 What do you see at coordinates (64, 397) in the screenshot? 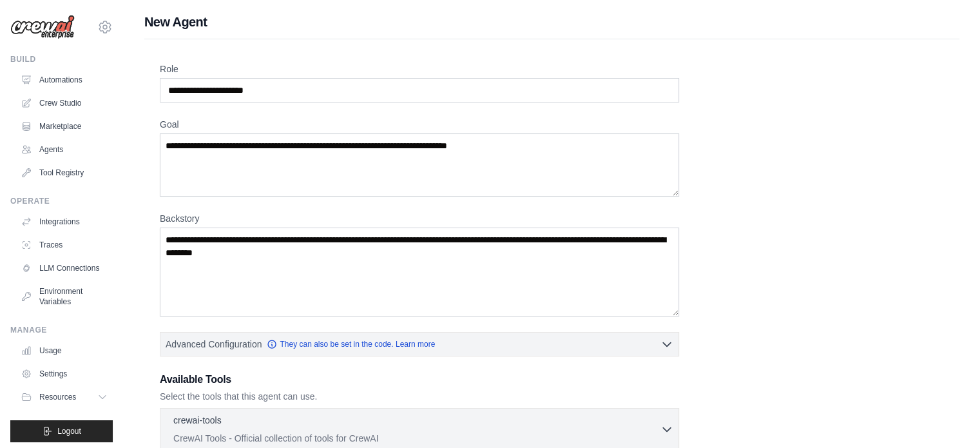
I see `button: Resources` at bounding box center [64, 397].